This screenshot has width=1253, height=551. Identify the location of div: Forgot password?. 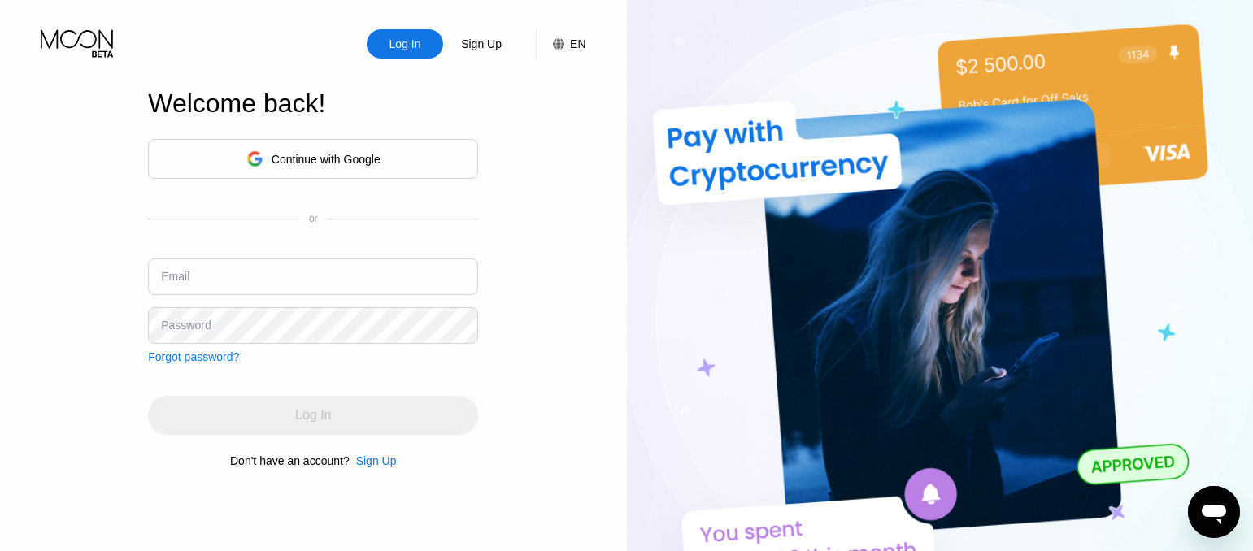
(193, 357).